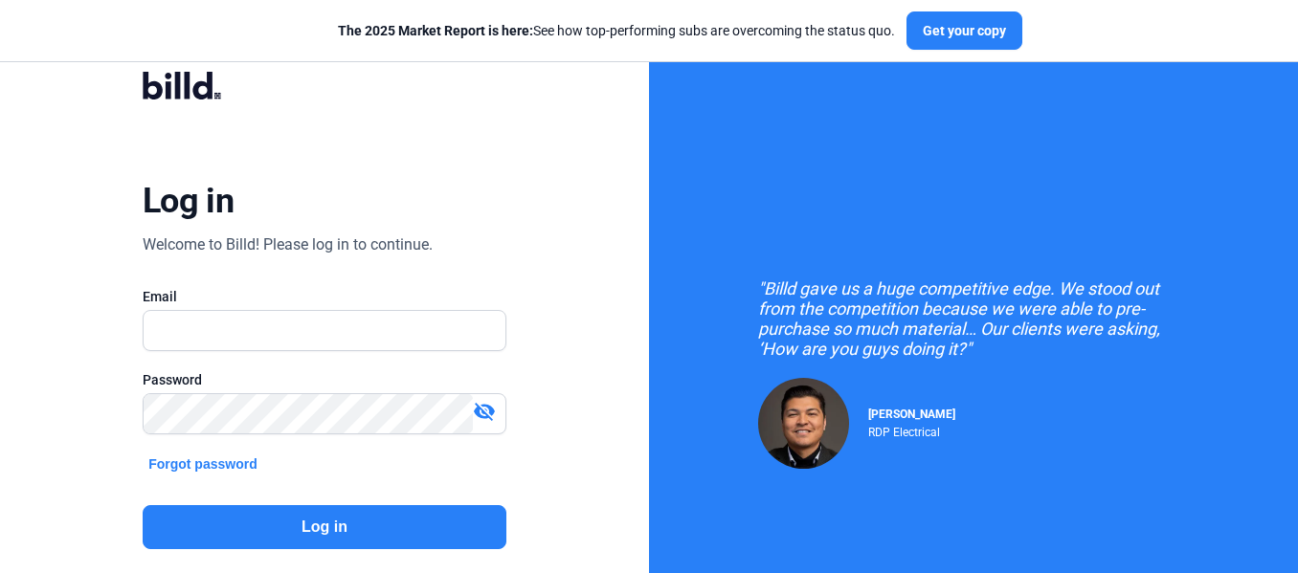  I want to click on div: Password, so click(324, 380).